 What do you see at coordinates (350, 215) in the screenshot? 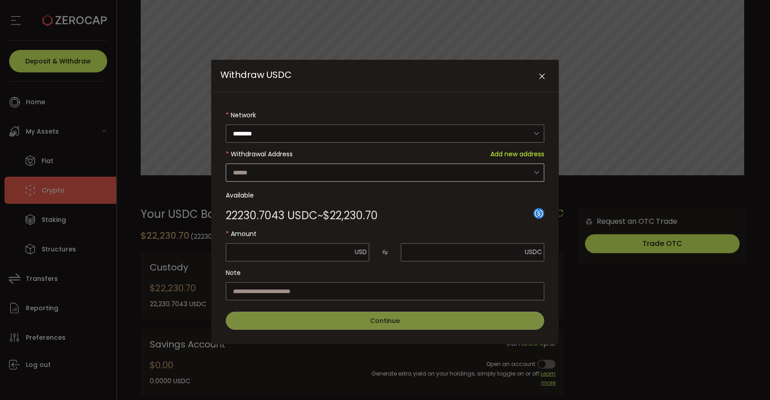
I see `span: $22,230.70` at bounding box center [350, 215].